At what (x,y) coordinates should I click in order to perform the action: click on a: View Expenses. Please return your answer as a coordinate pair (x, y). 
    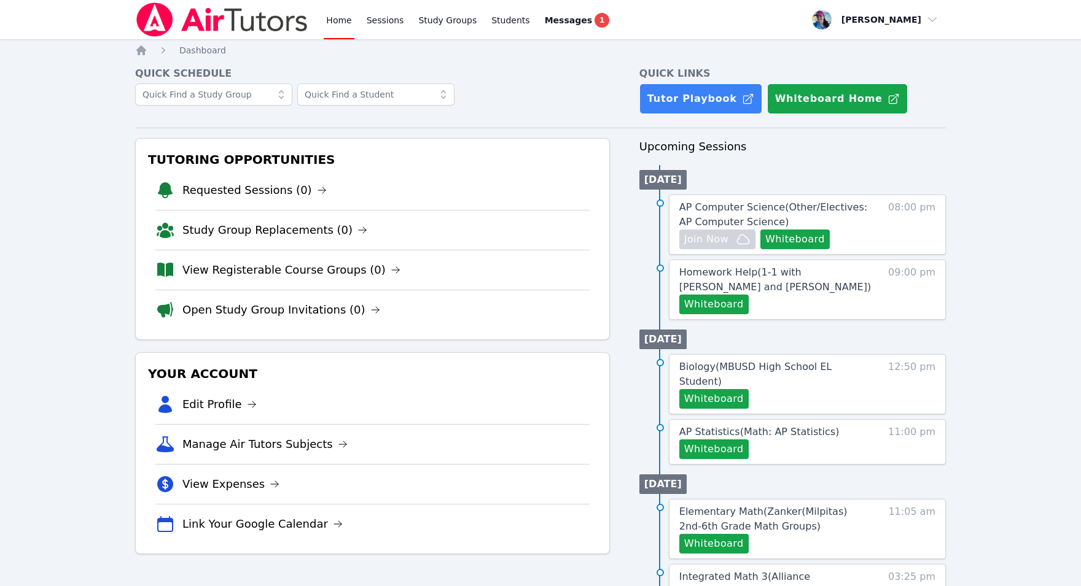
    Looking at the image, I should click on (231, 485).